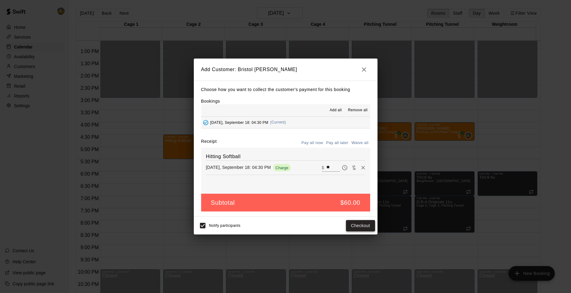  What do you see at coordinates (361, 225) in the screenshot?
I see `button: Checkout` at bounding box center [361, 225].